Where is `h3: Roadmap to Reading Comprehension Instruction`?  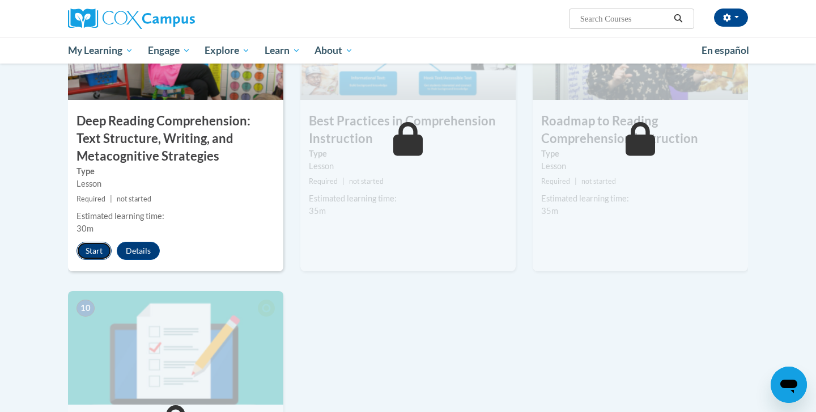 h3: Roadmap to Reading Comprehension Instruction is located at coordinates (641, 130).